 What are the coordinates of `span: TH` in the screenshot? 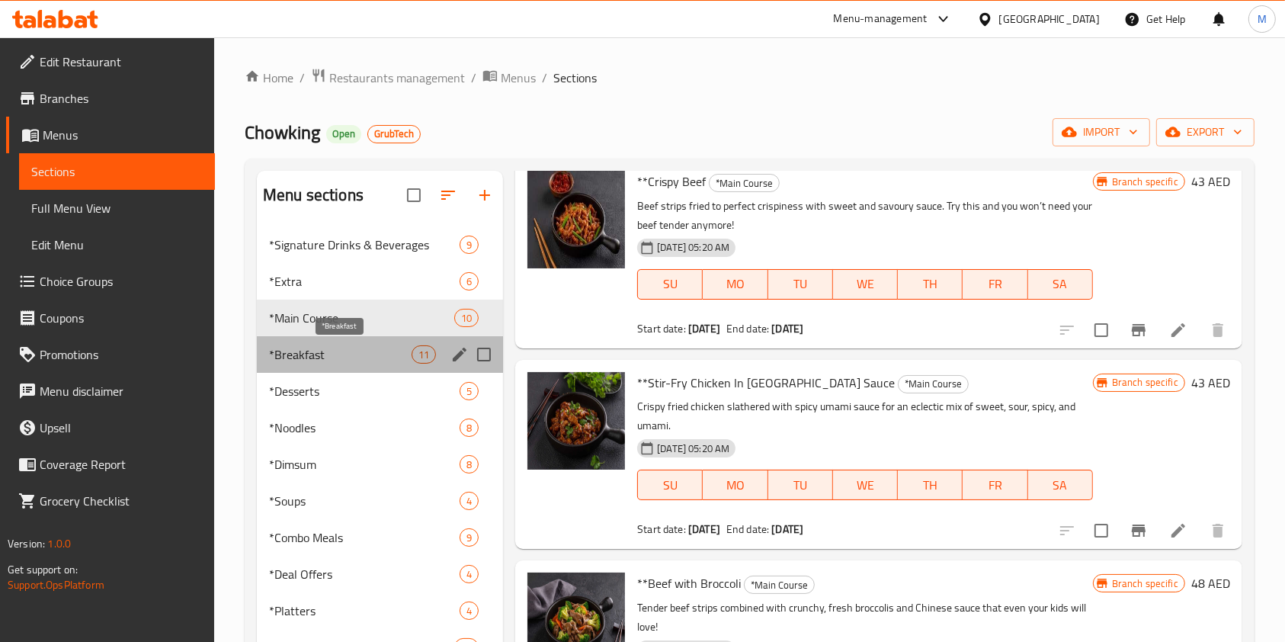 It's located at (930, 485).